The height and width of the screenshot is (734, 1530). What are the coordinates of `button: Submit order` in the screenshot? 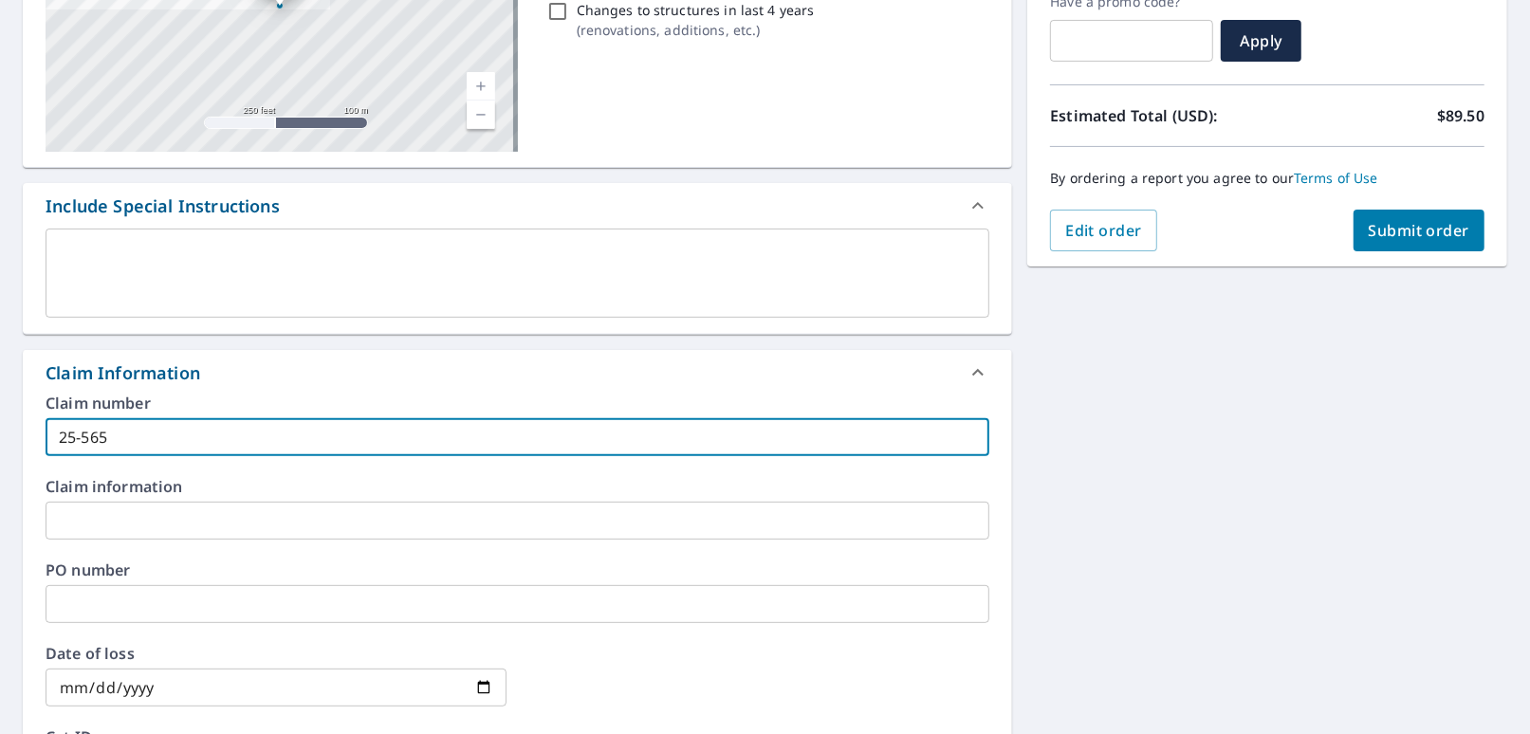 It's located at (1419, 230).